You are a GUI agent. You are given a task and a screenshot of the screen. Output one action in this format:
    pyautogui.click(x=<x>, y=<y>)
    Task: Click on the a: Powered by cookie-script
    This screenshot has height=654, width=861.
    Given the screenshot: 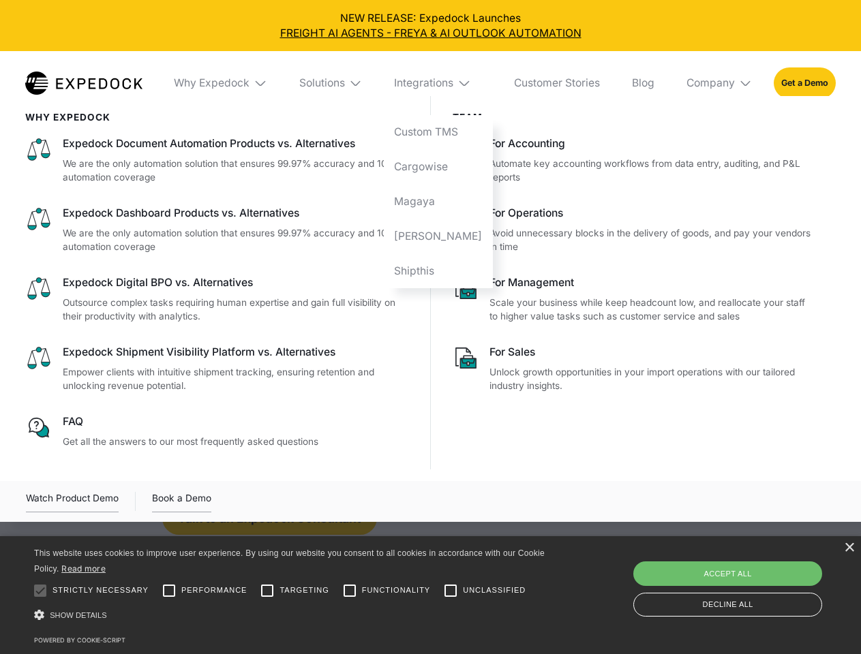 What is the action you would take?
    pyautogui.click(x=80, y=640)
    